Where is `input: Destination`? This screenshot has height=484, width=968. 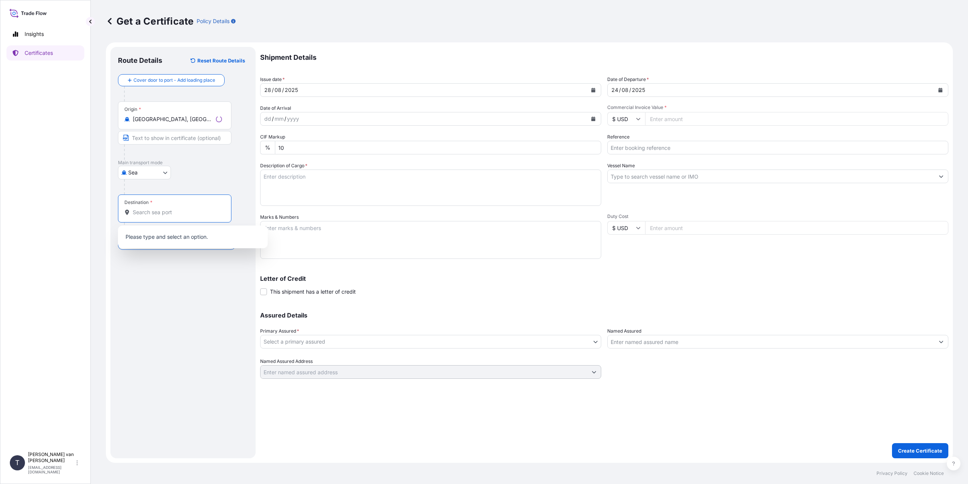
input: Destination is located at coordinates (177, 212).